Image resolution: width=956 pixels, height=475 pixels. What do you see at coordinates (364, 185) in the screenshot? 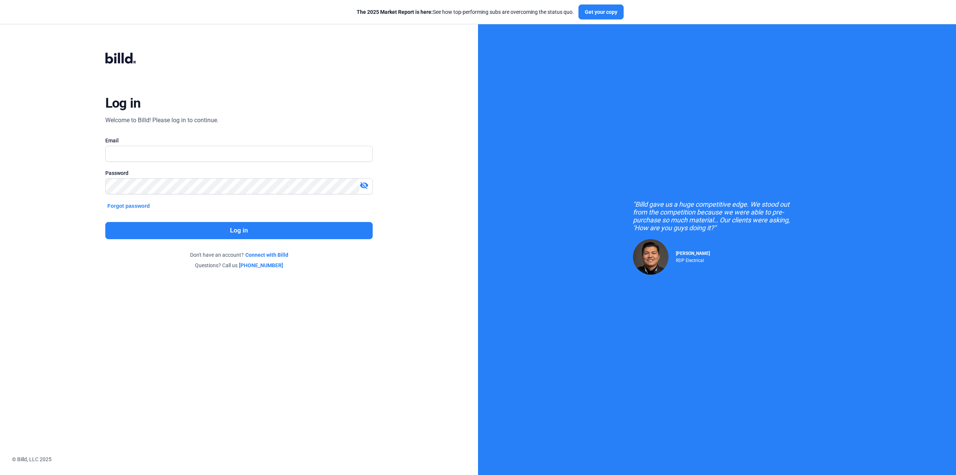
I see `mat-icon: visibility_off` at bounding box center [364, 185].